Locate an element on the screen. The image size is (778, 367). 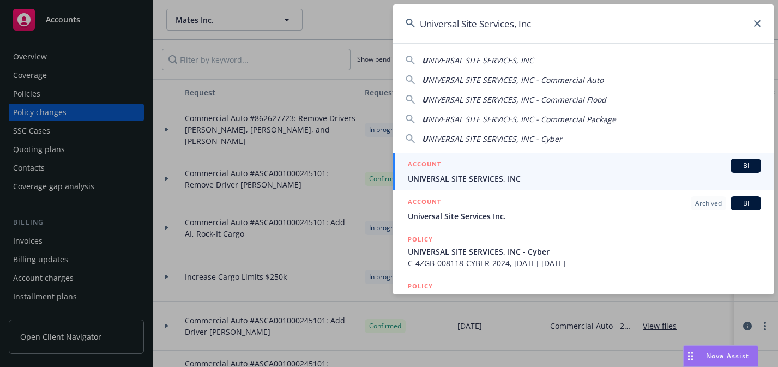
span: NIVERSAL SITE SERVICES, INC - Commercial Package is located at coordinates (521, 119).